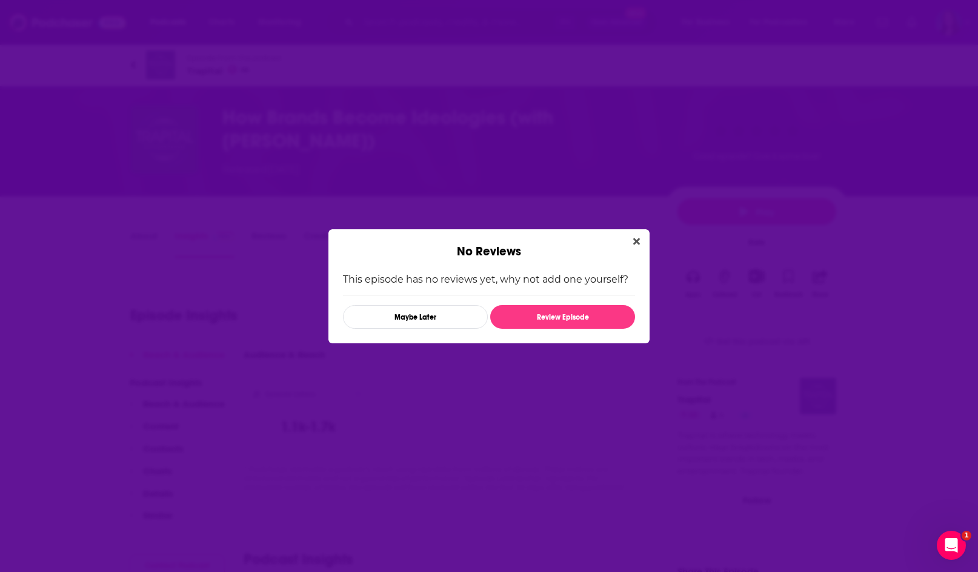 The image size is (978, 572). I want to click on p: This episode has no reviews yet, why not add one yourself?, so click(489, 279).